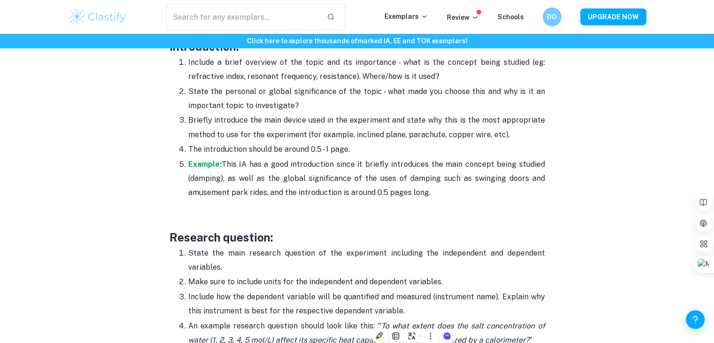 The width and height of the screenshot is (714, 343). What do you see at coordinates (552, 17) in the screenshot?
I see `button: DO` at bounding box center [552, 17].